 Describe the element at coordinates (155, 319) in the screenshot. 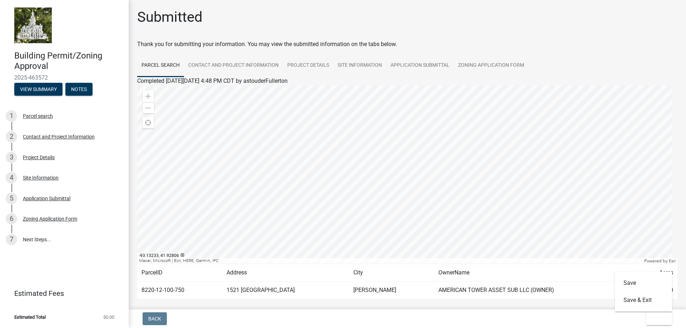

I see `span: Back` at that location.